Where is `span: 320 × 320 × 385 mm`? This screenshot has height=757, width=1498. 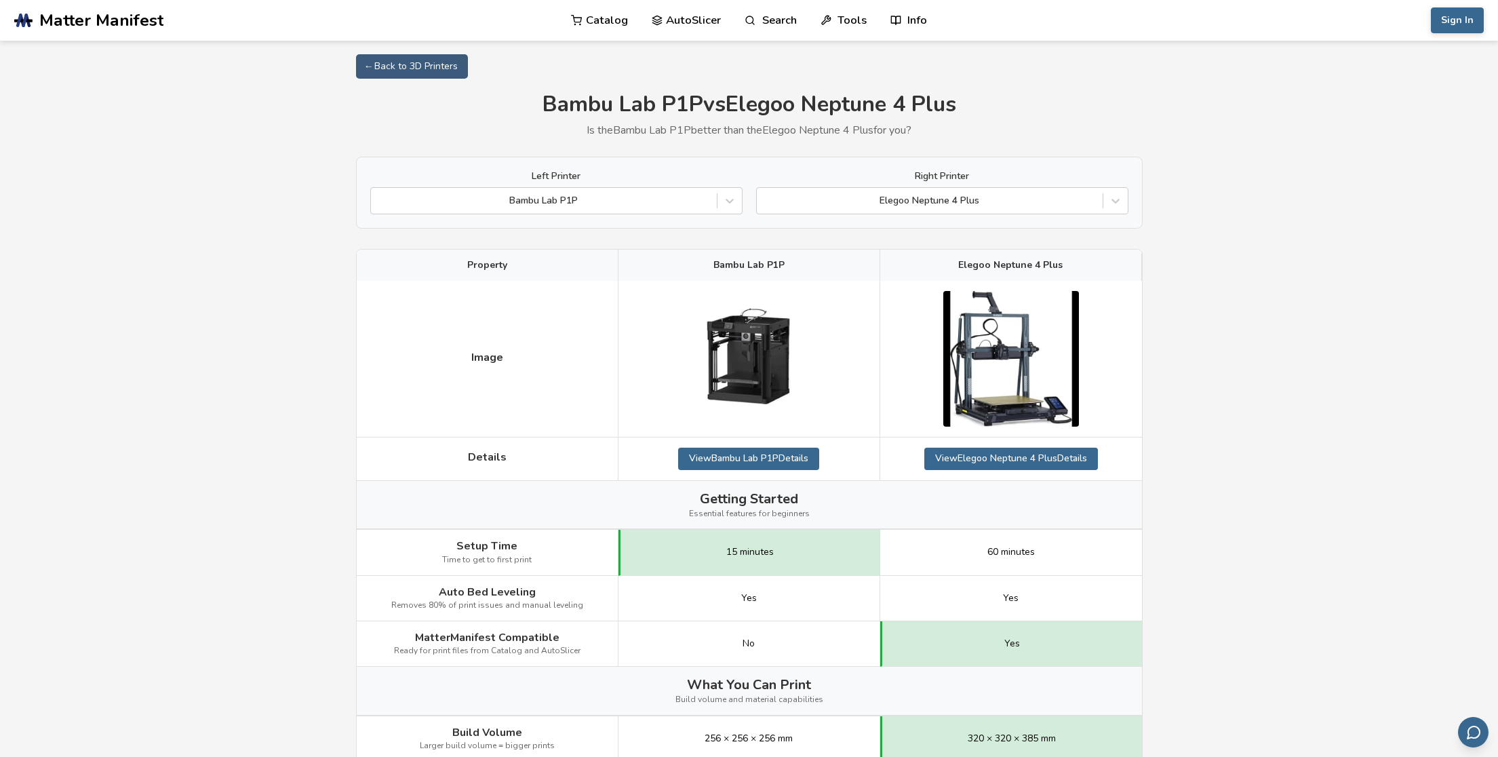
span: 320 × 320 × 385 mm is located at coordinates (1012, 738).